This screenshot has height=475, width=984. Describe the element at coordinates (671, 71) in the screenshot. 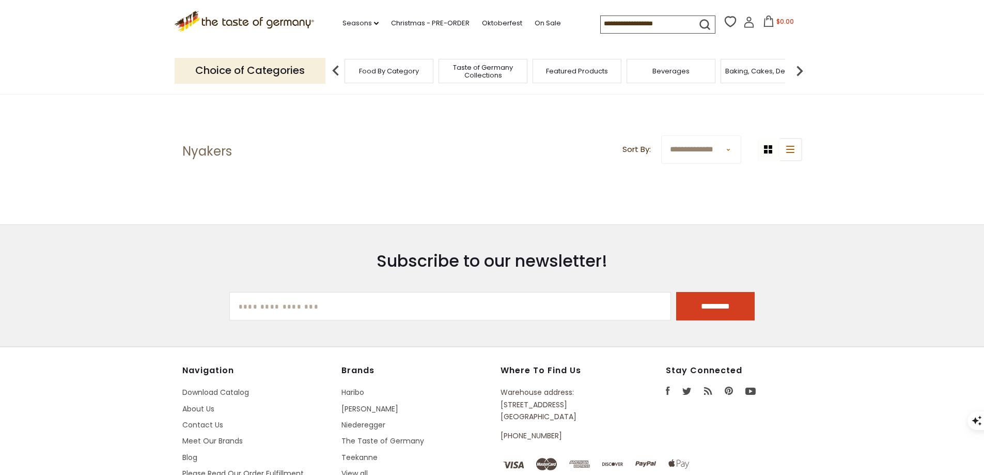

I see `a: Beverages` at that location.